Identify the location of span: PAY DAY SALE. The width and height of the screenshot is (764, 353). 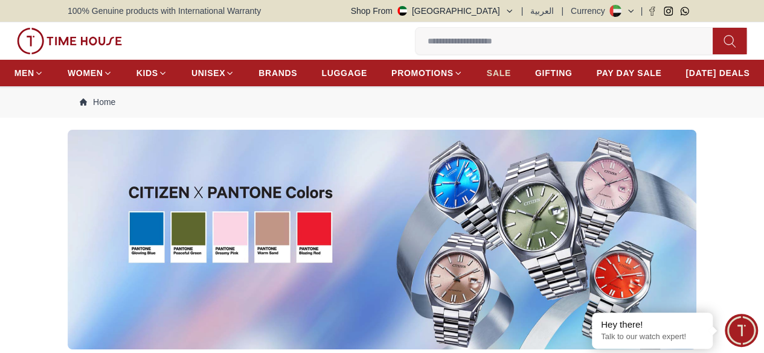
(629, 73).